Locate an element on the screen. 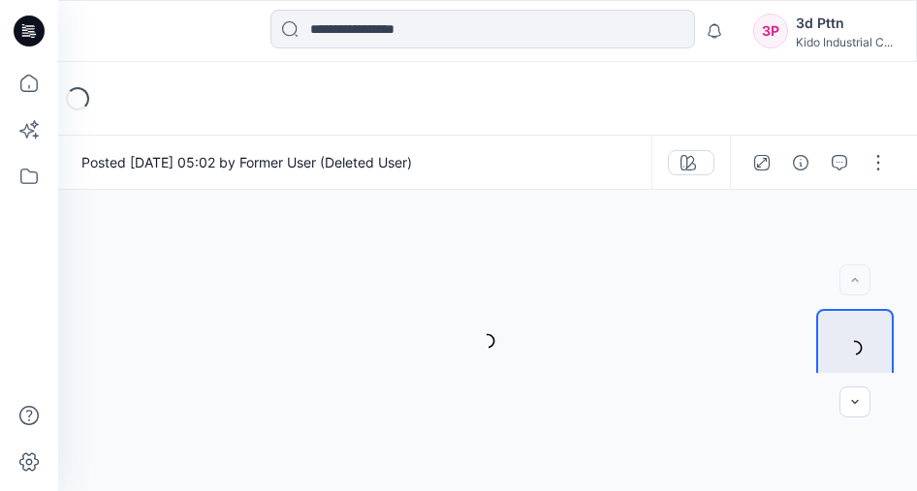 Image resolution: width=917 pixels, height=491 pixels. button: Details is located at coordinates (801, 163).